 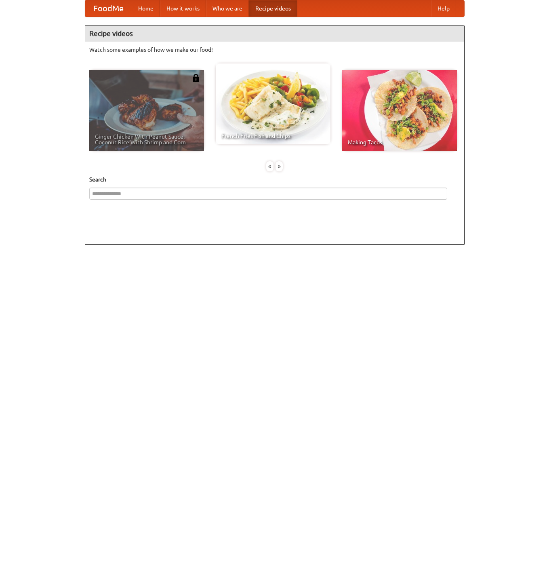 I want to click on h5: Search, so click(x=275, y=179).